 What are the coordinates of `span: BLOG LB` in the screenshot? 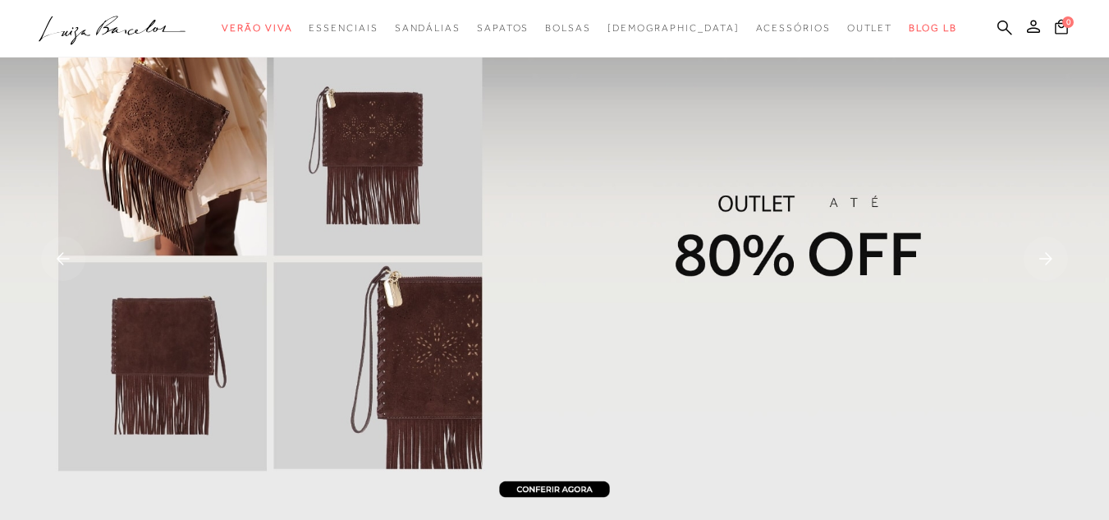 It's located at (932, 28).